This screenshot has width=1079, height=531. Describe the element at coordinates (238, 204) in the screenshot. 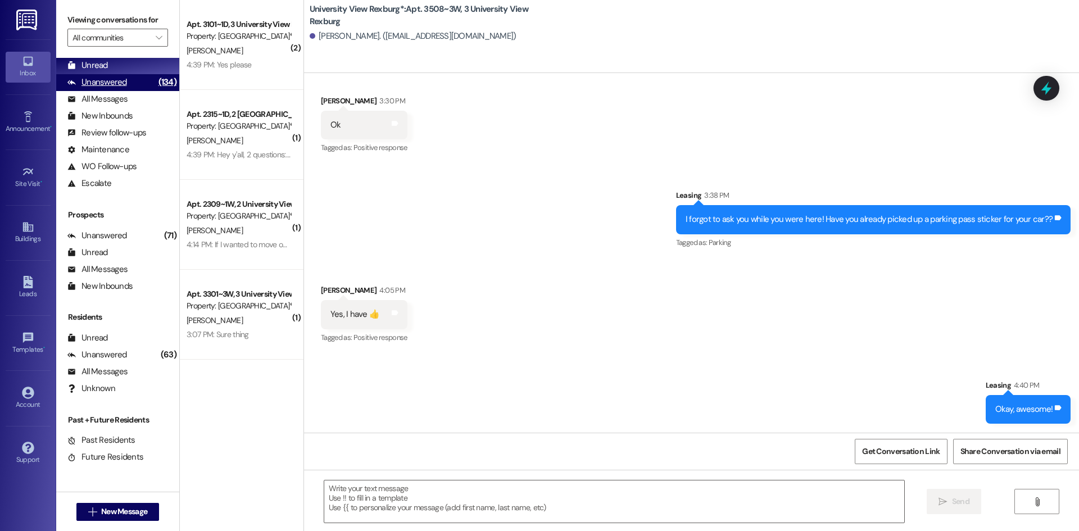

I see `div: Apt. 2309~1W, 2 University View Rexburg` at that location.